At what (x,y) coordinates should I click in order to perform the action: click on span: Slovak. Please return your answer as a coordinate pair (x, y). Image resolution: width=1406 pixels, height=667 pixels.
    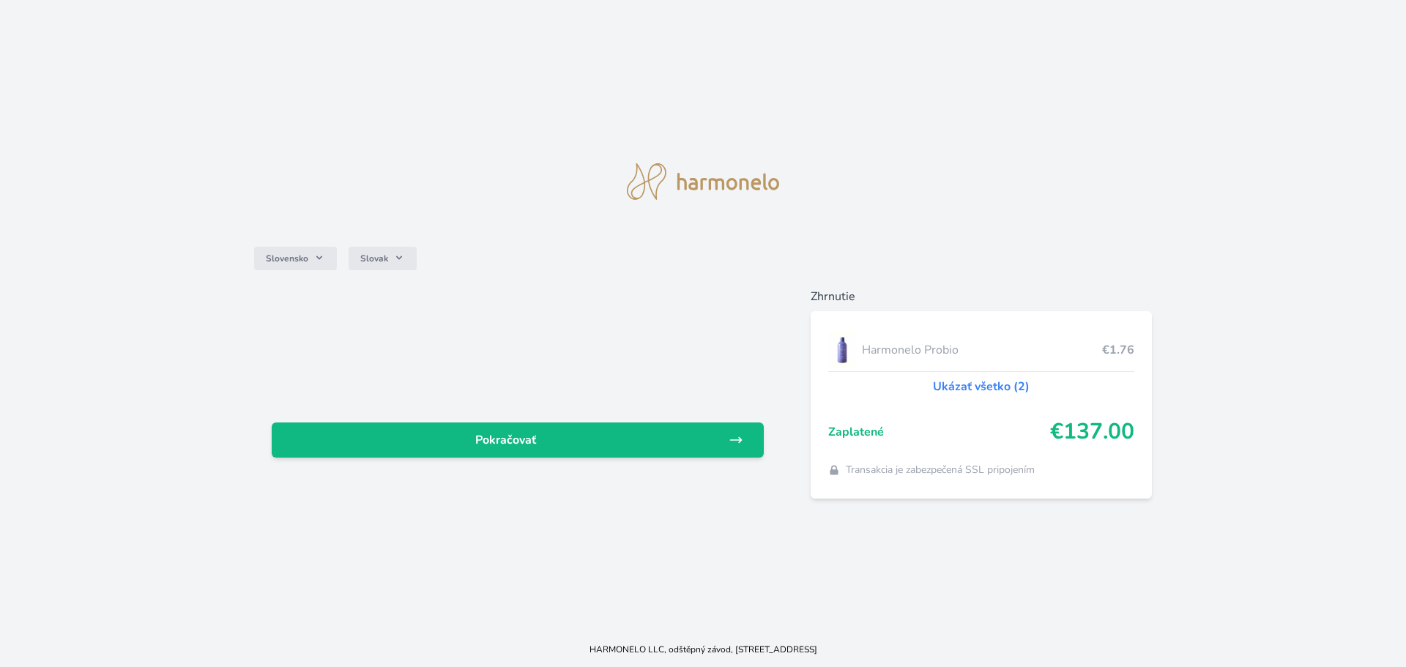
    Looking at the image, I should click on (374, 258).